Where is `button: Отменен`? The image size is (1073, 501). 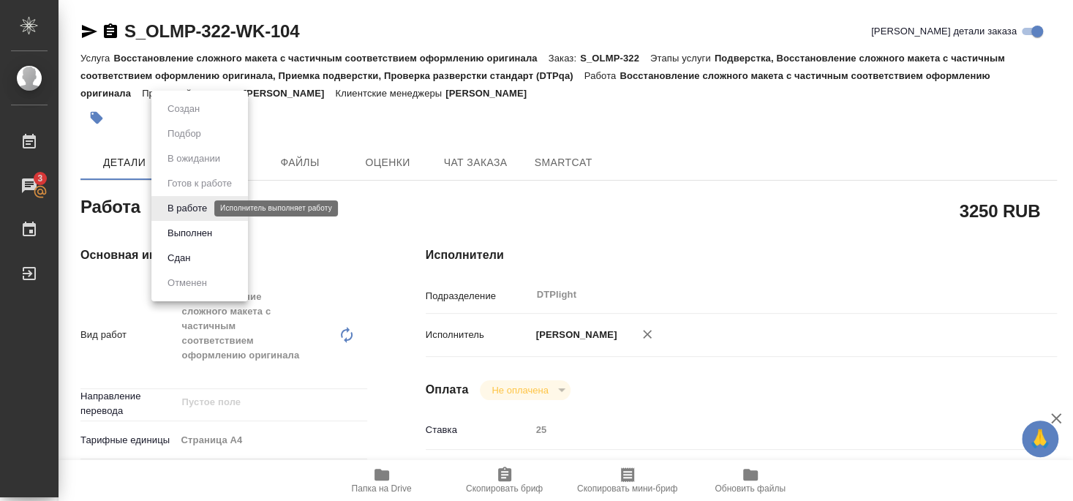 button: Отменен is located at coordinates (187, 283).